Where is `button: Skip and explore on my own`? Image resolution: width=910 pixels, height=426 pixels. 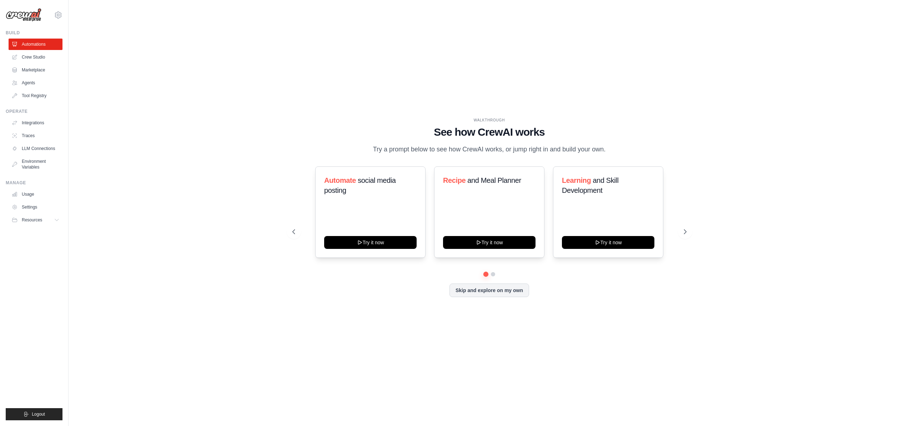 button: Skip and explore on my own is located at coordinates (489, 290).